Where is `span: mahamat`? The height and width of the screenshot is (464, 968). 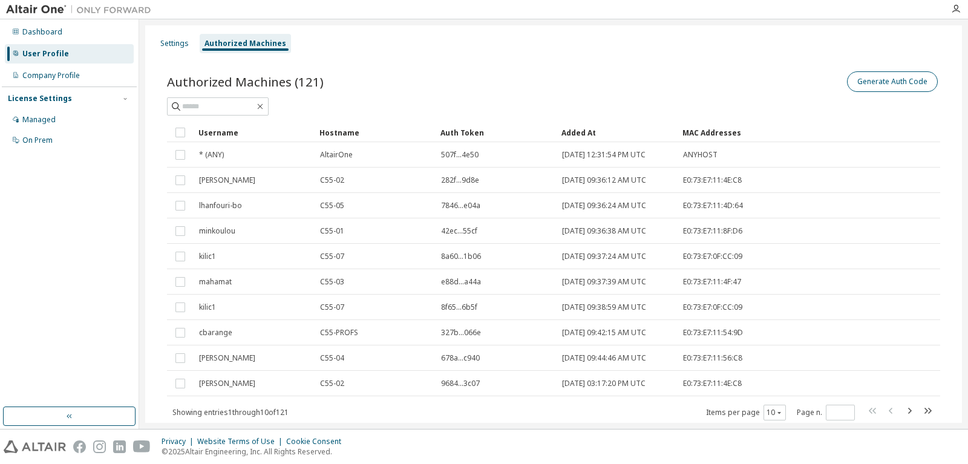 span: mahamat is located at coordinates (215, 282).